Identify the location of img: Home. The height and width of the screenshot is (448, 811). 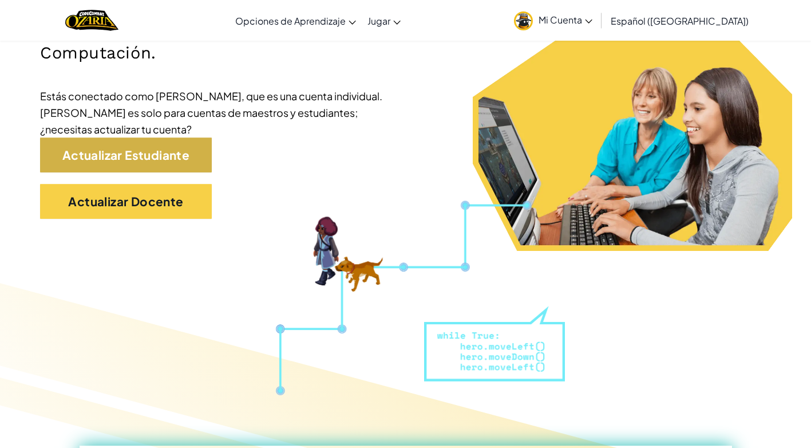
(92, 20).